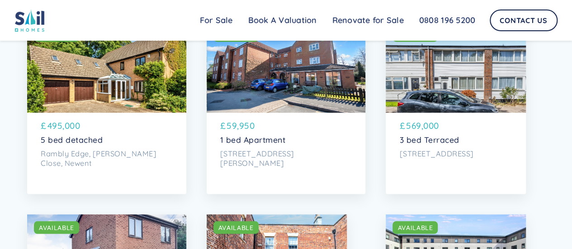  I want to click on a: For Sale, so click(216, 20).